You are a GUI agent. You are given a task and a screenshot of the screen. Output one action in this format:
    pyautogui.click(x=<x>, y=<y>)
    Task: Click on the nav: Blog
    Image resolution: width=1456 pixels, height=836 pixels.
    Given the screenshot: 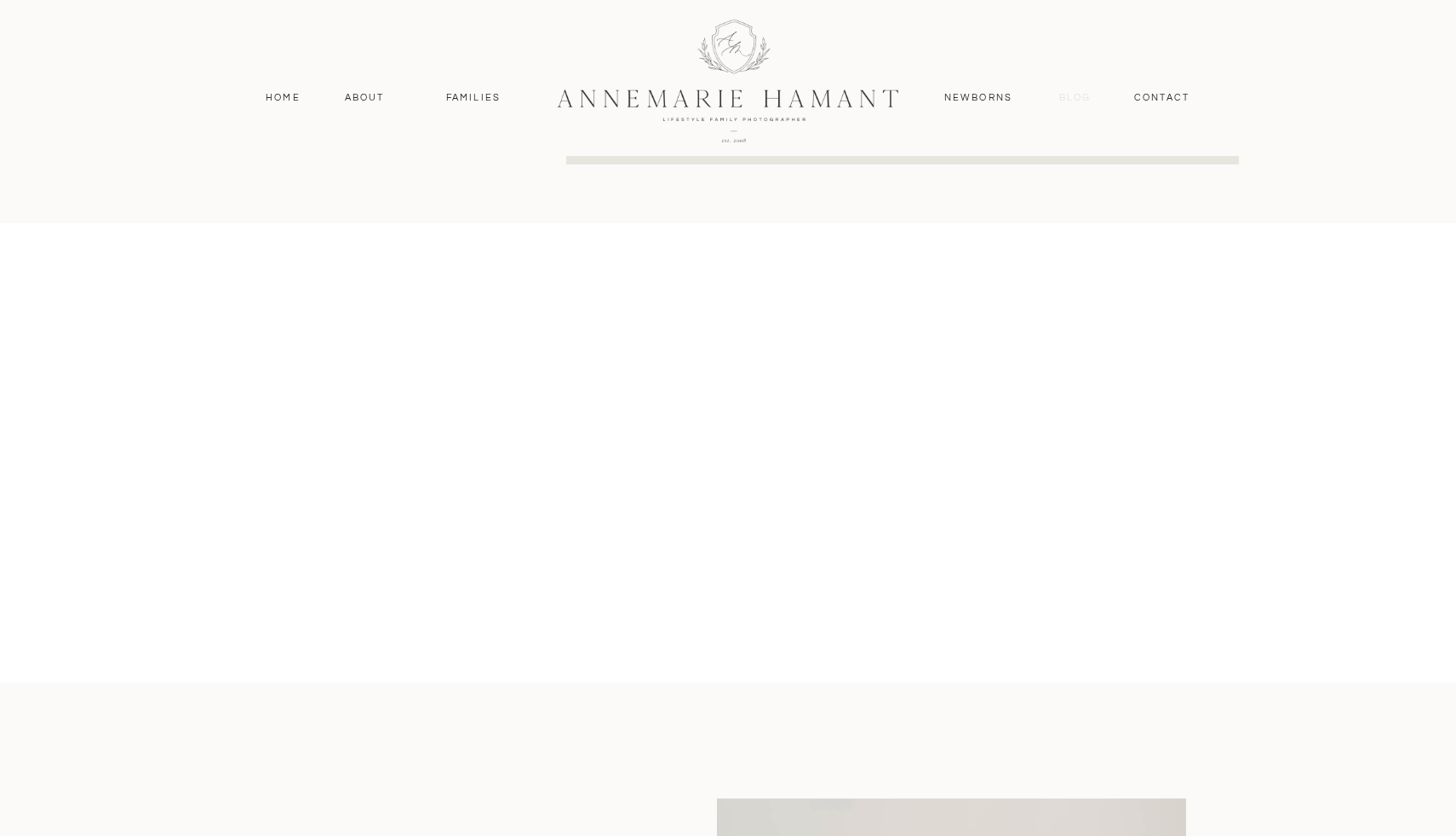 What is the action you would take?
    pyautogui.click(x=1074, y=98)
    